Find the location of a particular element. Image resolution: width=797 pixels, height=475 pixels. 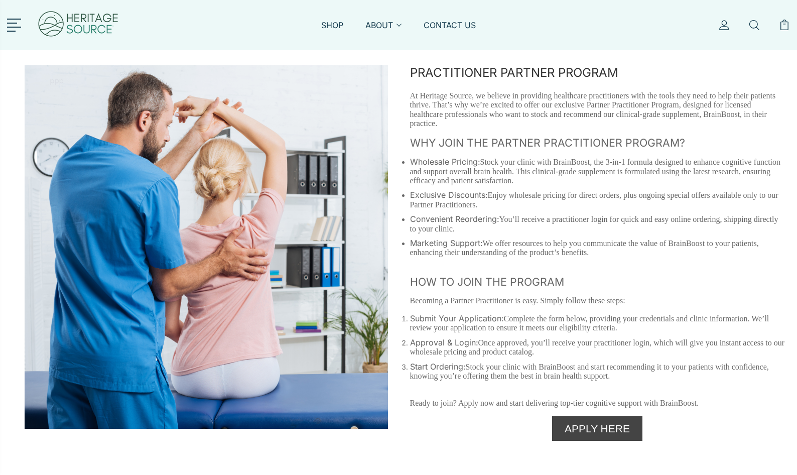

span: We offer resources to help you communicate the value of BrainBoost to your patients, enhancing th... is located at coordinates (584, 247).